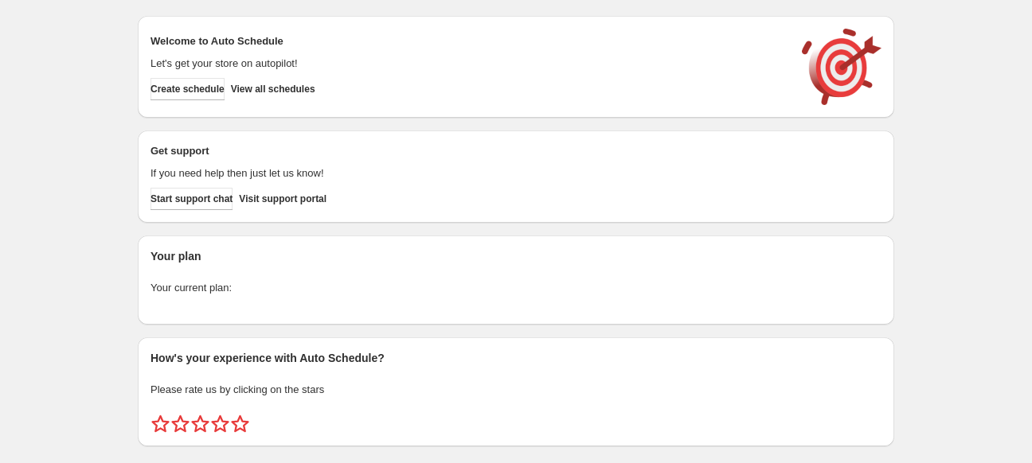 The image size is (1032, 463). What do you see at coordinates (468, 64) in the screenshot?
I see `p: Let's get your store on autopilot!` at bounding box center [468, 64].